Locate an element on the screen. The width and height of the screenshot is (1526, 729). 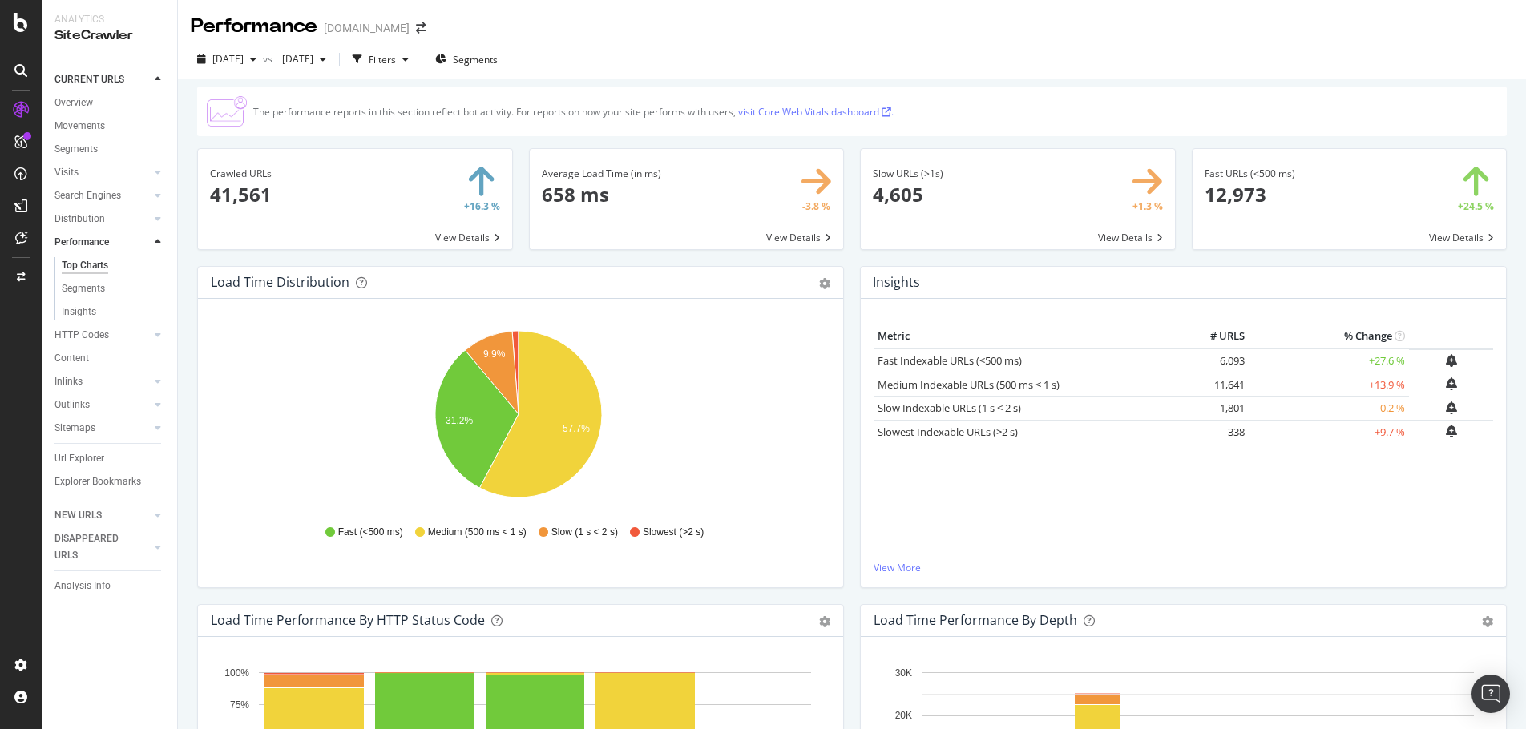
div: A chart. is located at coordinates (518, 418).